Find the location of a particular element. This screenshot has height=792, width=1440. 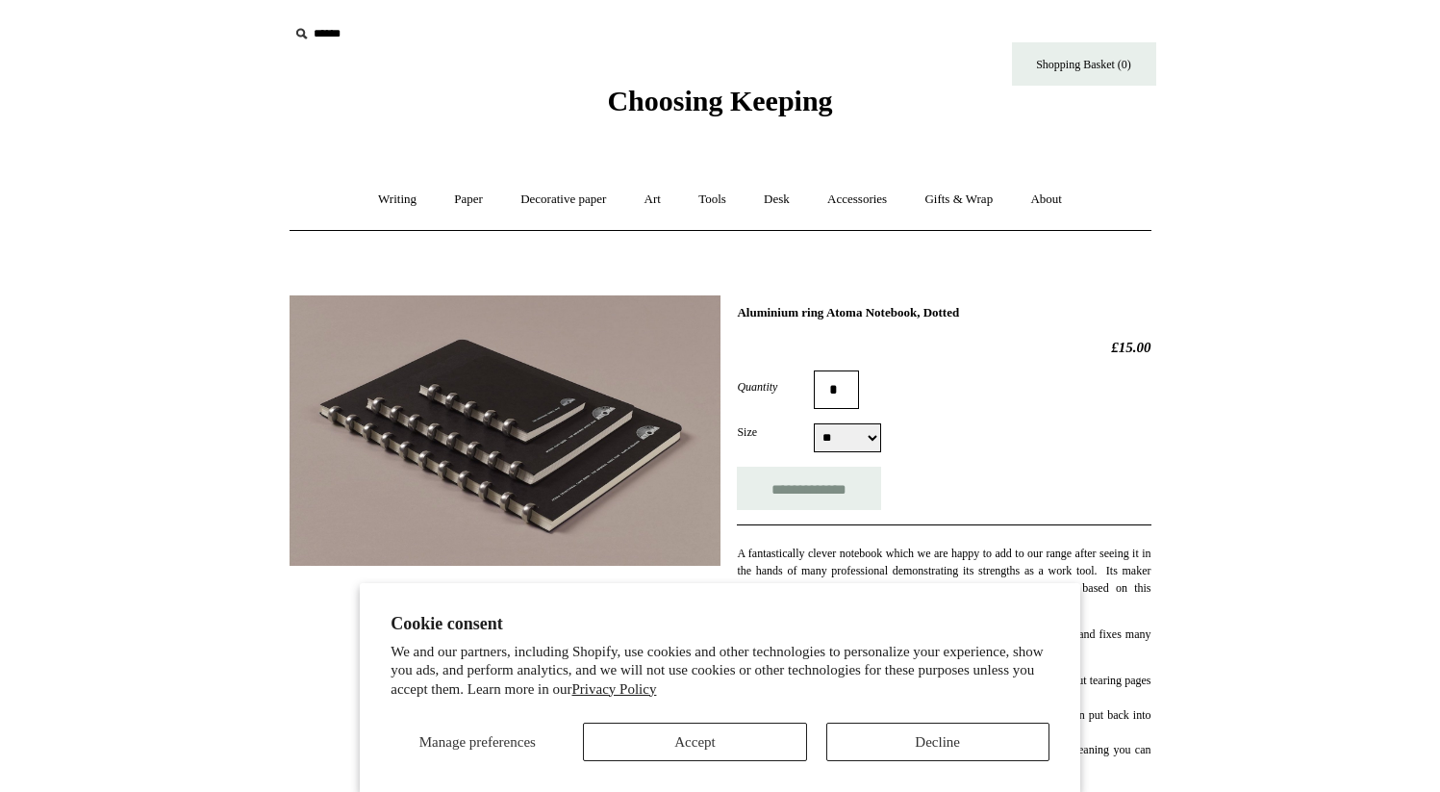

a: Writing is located at coordinates (397, 199).